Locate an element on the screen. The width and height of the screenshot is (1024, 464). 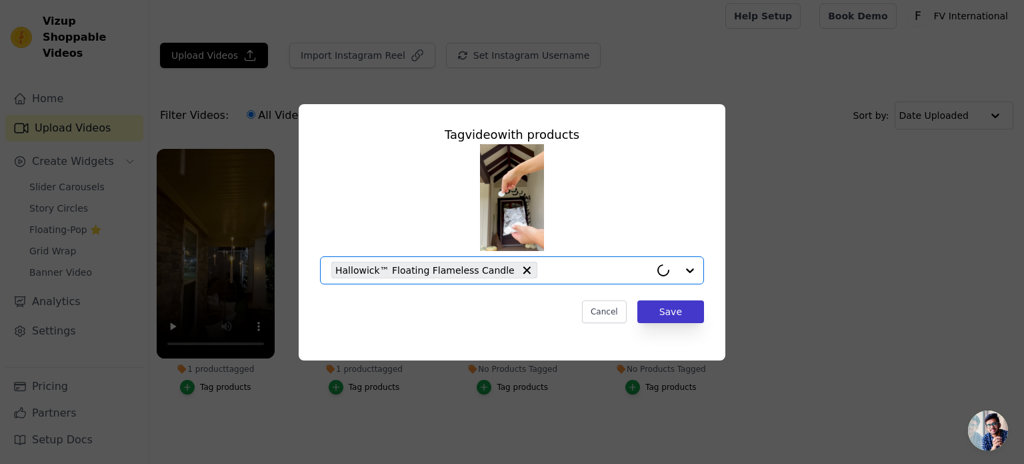
span: Hallowick™ Floating Flameless Candle is located at coordinates (425, 269).